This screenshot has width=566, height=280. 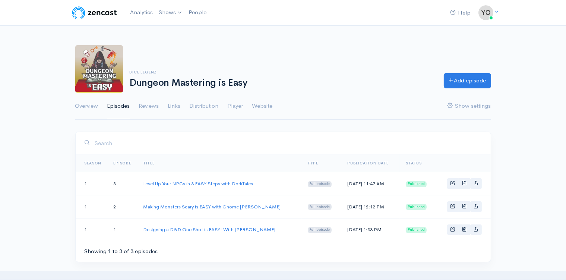 I want to click on a: Website, so click(x=262, y=106).